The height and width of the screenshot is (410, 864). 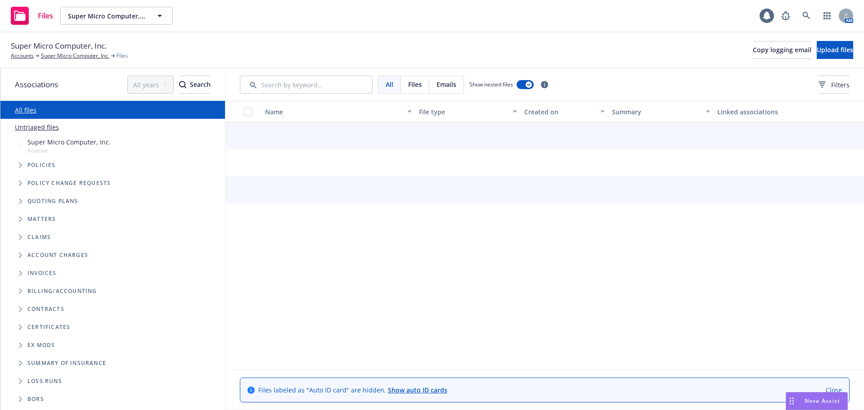 I want to click on span: Policies, so click(x=41, y=165).